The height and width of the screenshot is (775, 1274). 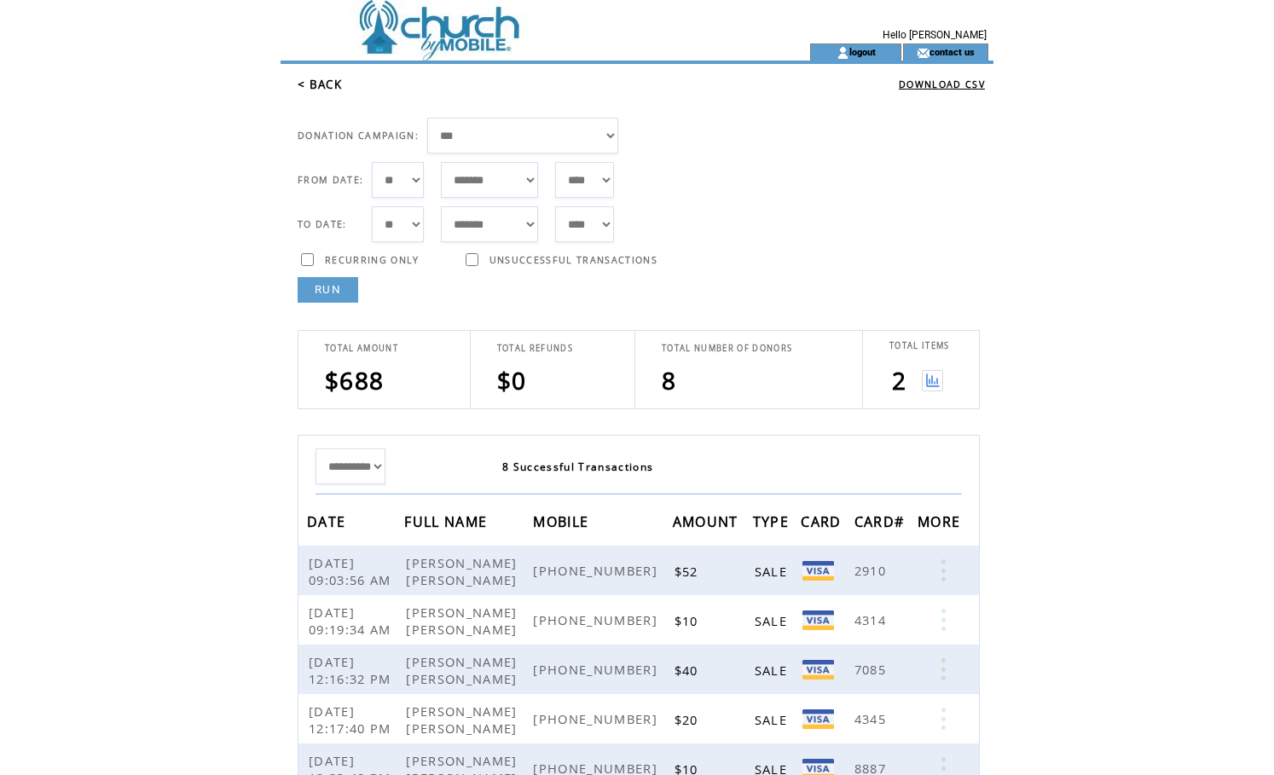 I want to click on span: CARD, so click(x=823, y=524).